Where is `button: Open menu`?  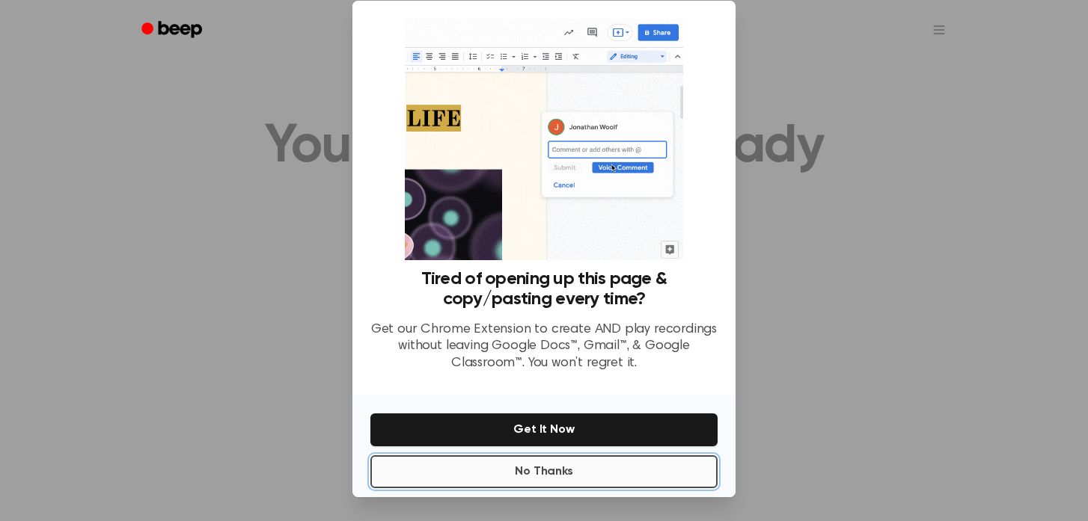 button: Open menu is located at coordinates (939, 30).